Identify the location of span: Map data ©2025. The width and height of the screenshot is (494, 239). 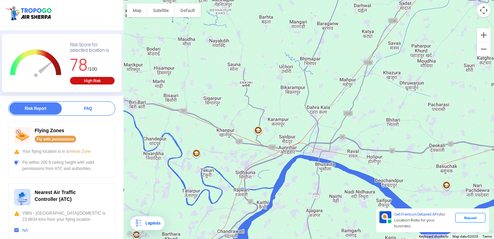
(465, 236).